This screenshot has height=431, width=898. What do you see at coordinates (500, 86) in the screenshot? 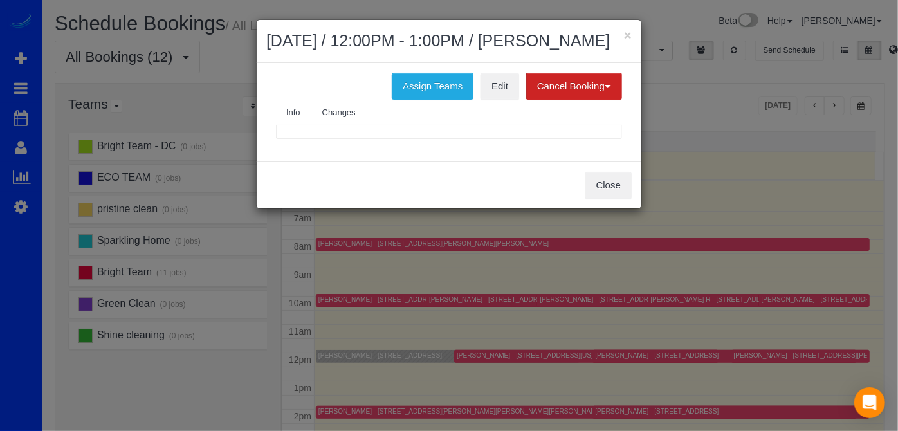
I see `a: Edit` at bounding box center [500, 86].